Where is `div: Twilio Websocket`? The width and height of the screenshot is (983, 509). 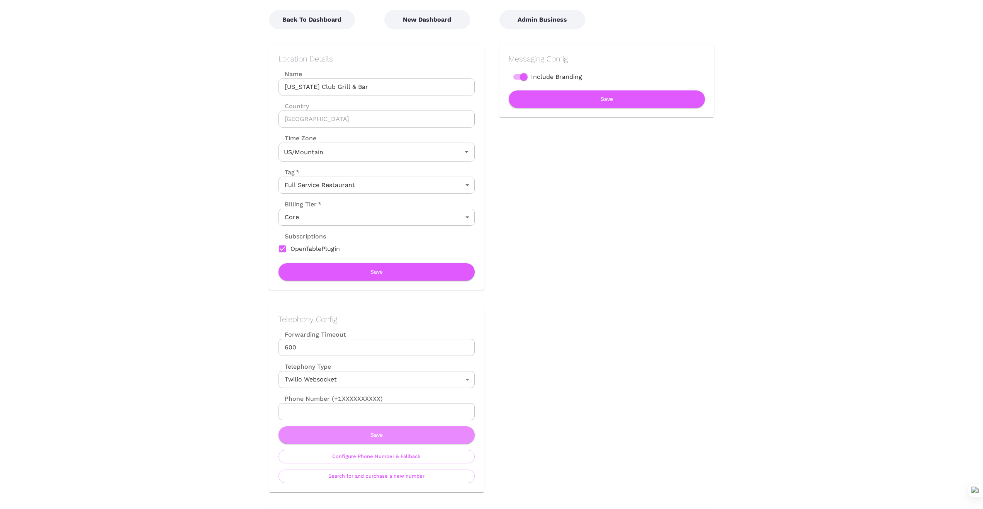
div: Twilio Websocket is located at coordinates (377, 379).